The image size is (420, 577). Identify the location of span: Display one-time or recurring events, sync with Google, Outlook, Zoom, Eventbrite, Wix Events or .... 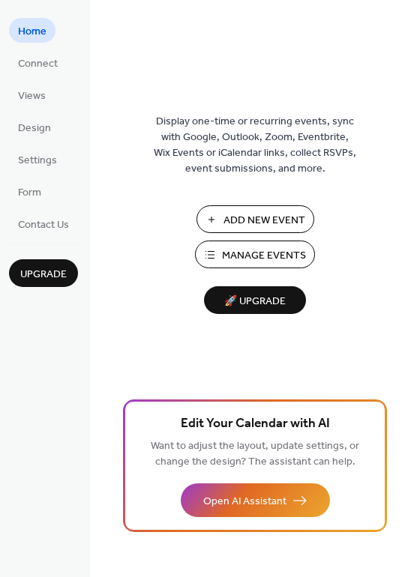
(255, 145).